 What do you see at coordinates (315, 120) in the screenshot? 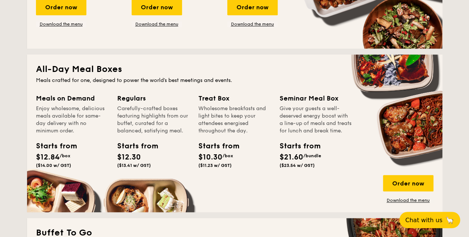
I see `div: Give your guests a well-deserved energy boost with a line-up of meals and treats for lunch and br...` at bounding box center [315, 120].